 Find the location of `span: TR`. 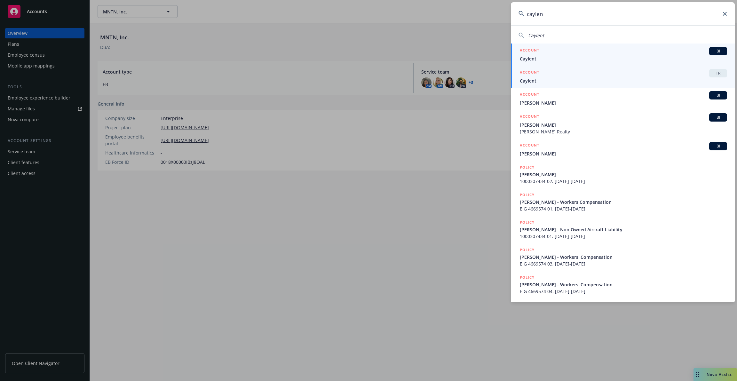

span: TR is located at coordinates (718, 73).